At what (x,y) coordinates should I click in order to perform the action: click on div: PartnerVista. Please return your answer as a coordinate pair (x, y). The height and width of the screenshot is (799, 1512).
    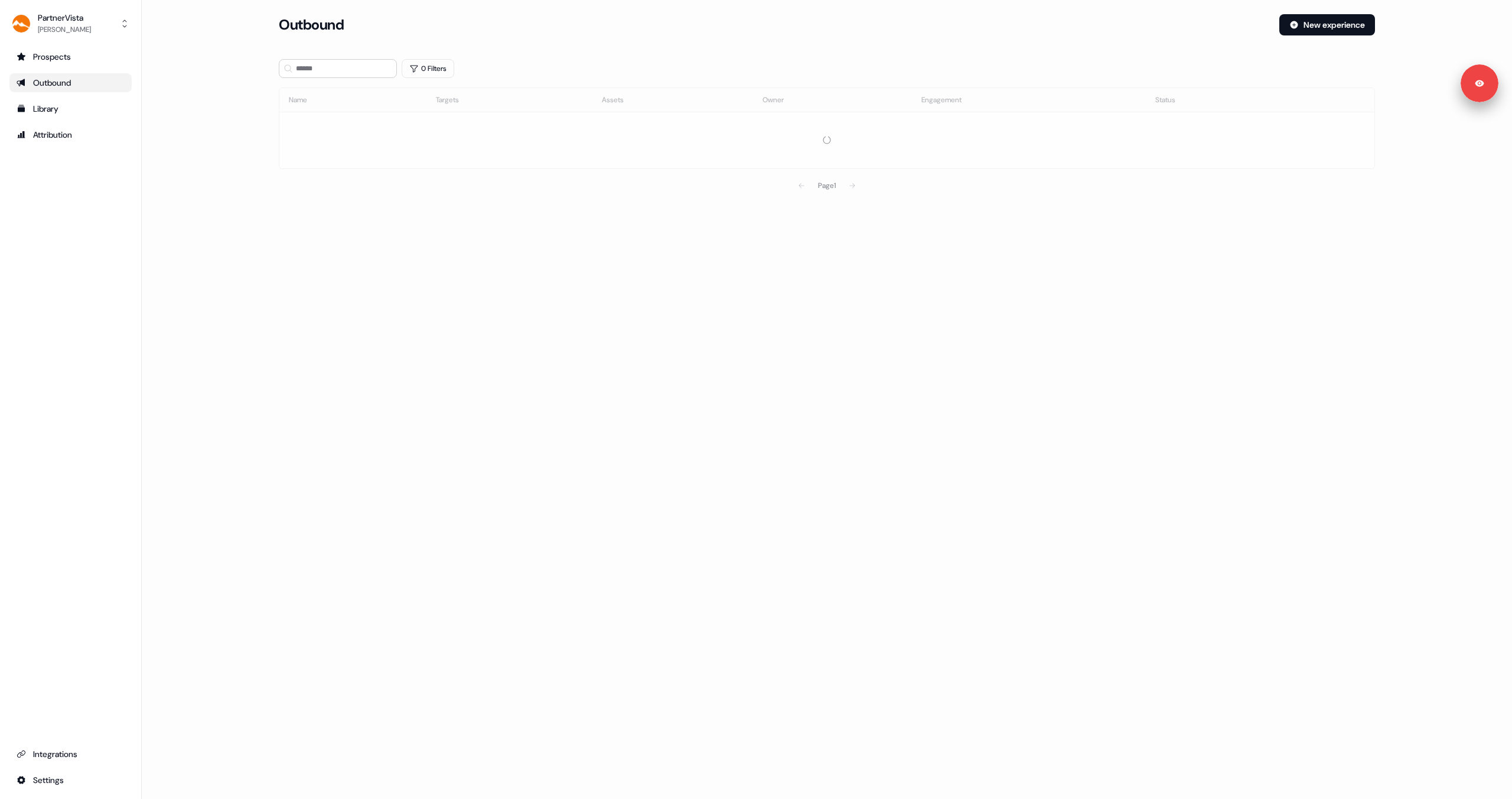
    Looking at the image, I should click on (65, 18).